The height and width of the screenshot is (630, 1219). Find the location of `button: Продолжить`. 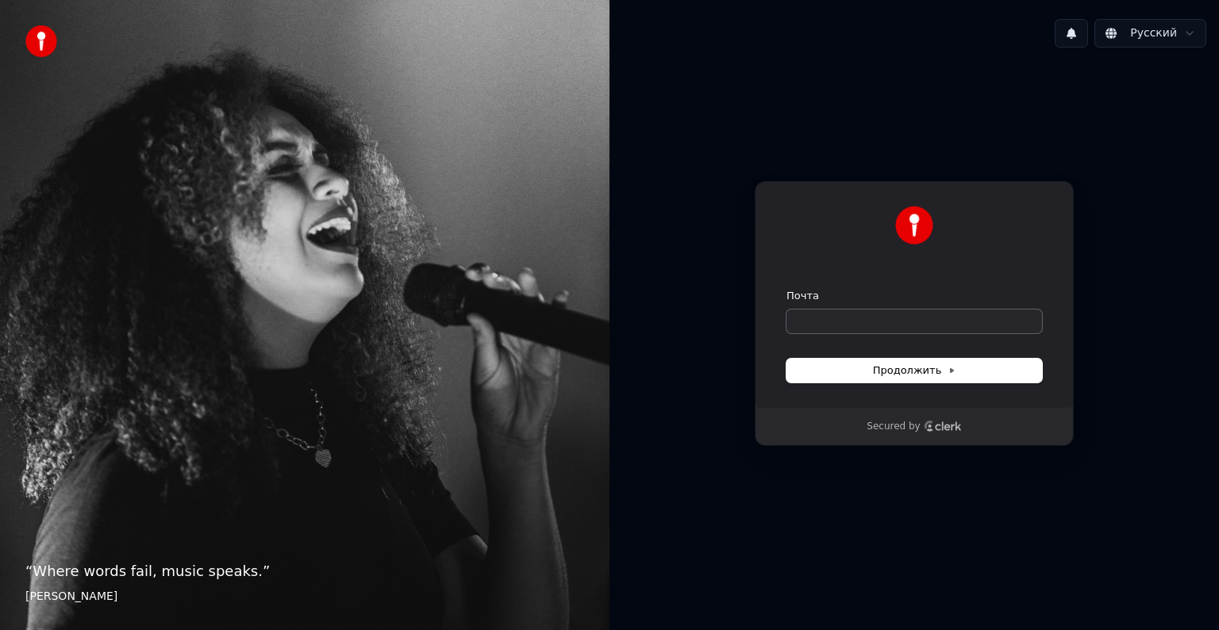

button: Продолжить is located at coordinates (914, 371).